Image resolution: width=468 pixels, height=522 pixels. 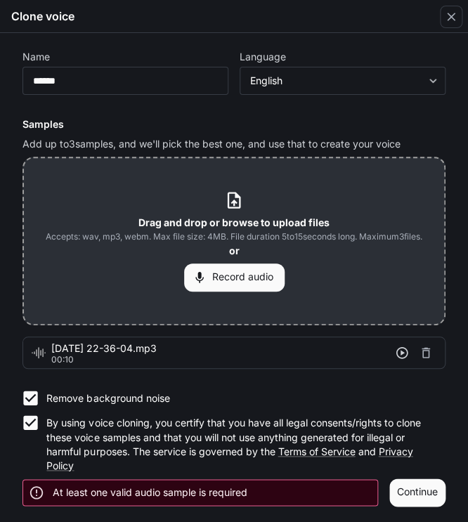 I want to click on p: By using voice cloning, you certify that you have all legal consents/rights to clone these voice ..., so click(x=240, y=444).